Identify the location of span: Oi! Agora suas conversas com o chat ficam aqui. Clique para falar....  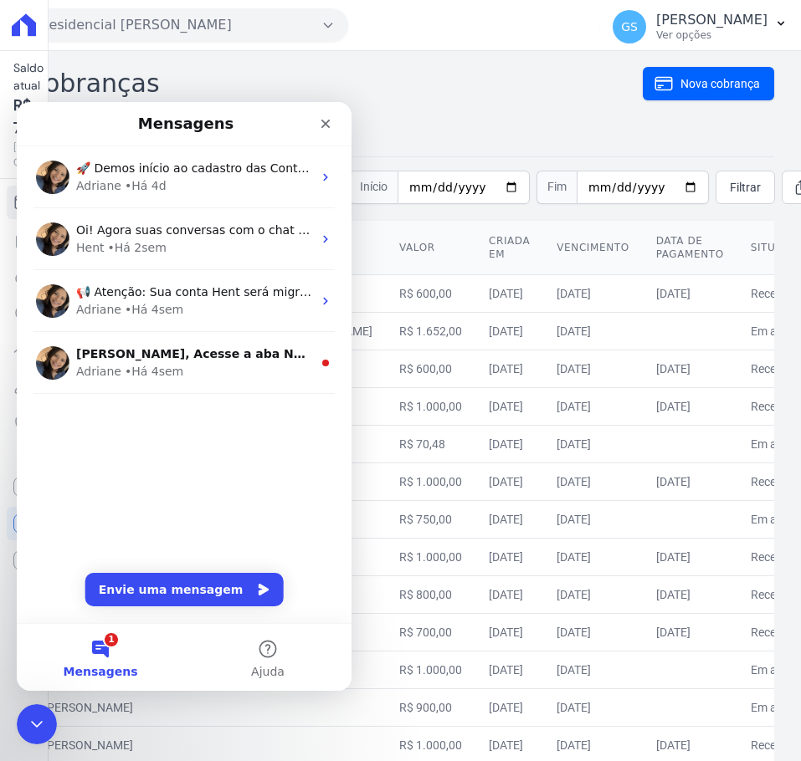
(258, 128).